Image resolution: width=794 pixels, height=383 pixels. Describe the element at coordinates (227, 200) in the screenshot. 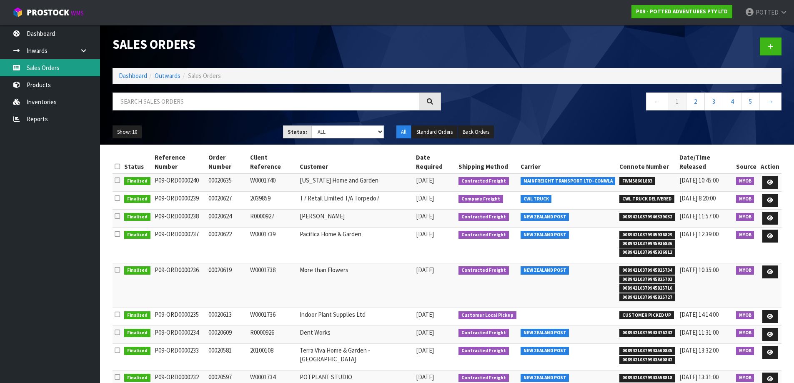

I see `td: 00020627` at that location.